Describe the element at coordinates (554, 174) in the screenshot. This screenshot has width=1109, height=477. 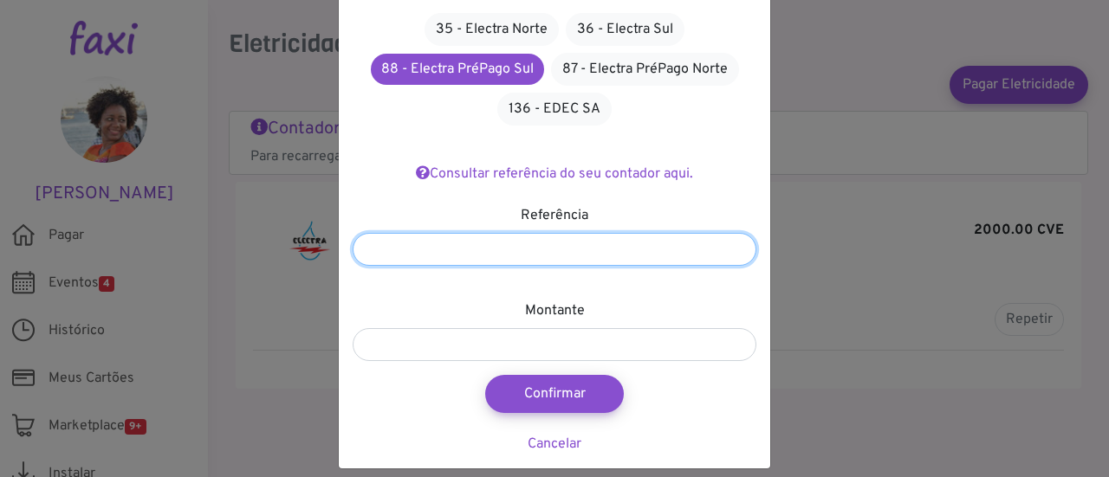
I see `a: Consultar referência do seu contador aqui.` at that location.